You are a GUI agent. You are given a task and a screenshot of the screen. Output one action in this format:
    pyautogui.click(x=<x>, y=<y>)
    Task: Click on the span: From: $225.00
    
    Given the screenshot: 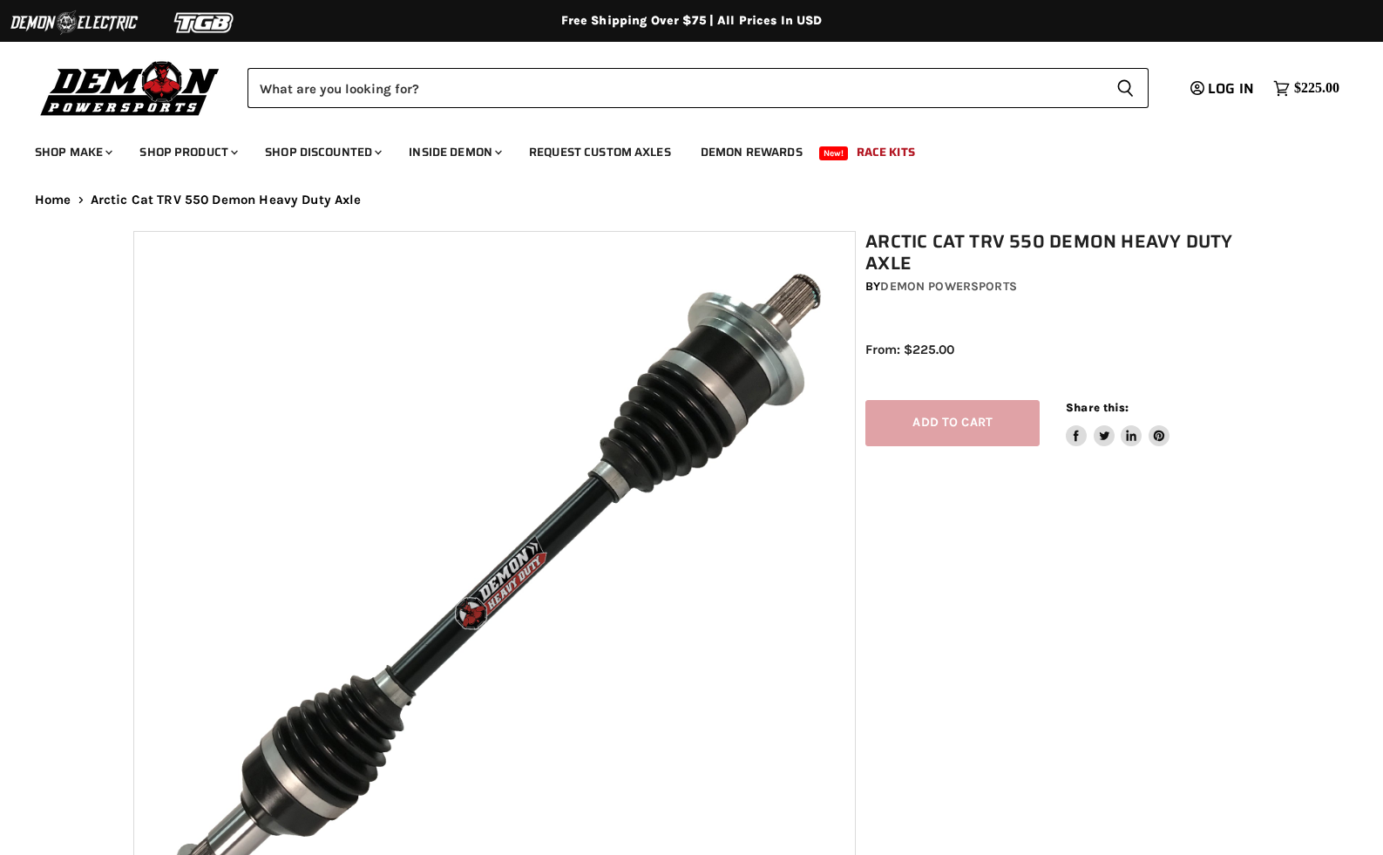 What is the action you would take?
    pyautogui.click(x=910, y=349)
    